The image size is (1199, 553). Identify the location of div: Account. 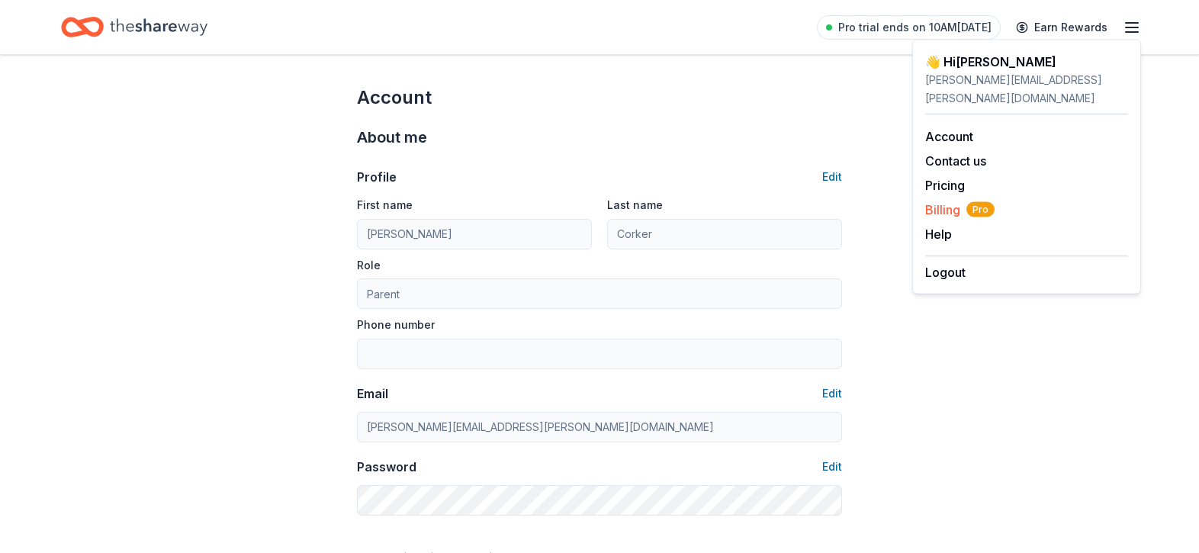
(600, 98).